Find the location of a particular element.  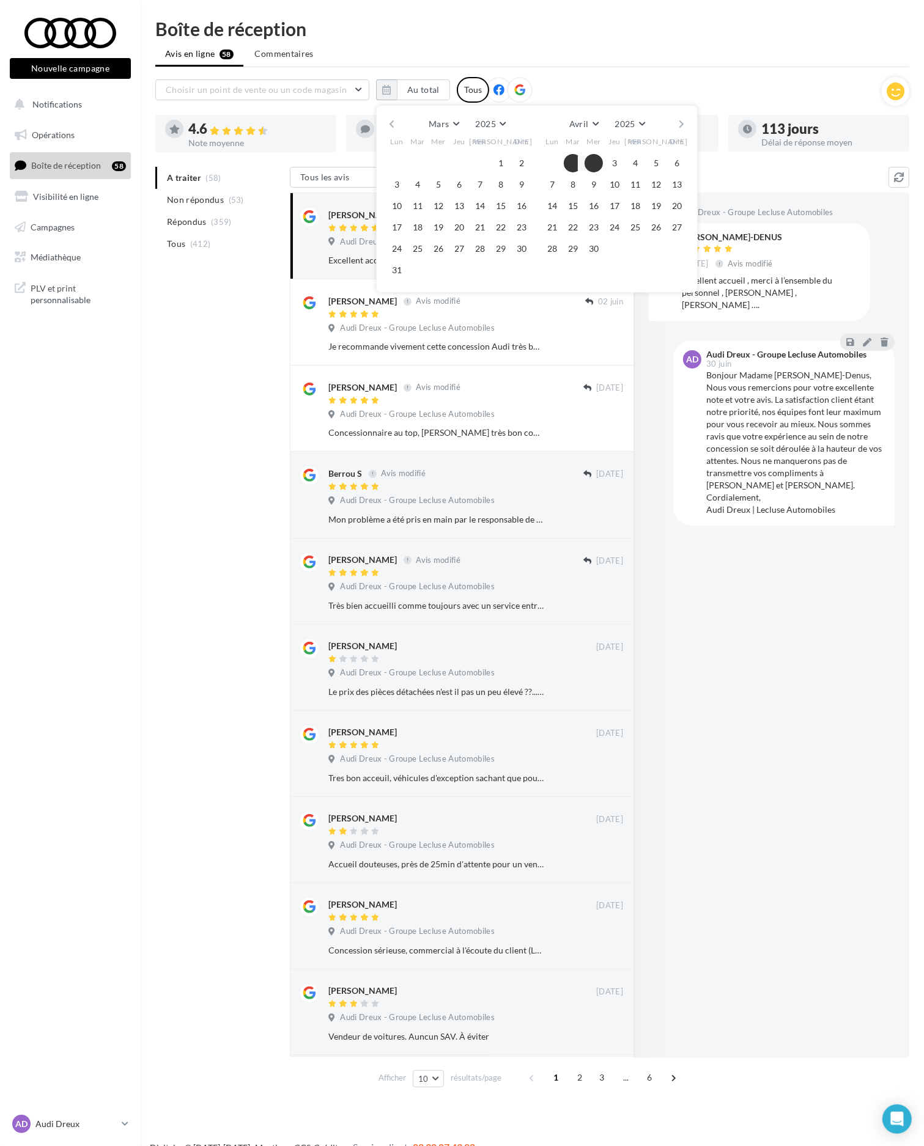

button: Avril is located at coordinates (584, 124).